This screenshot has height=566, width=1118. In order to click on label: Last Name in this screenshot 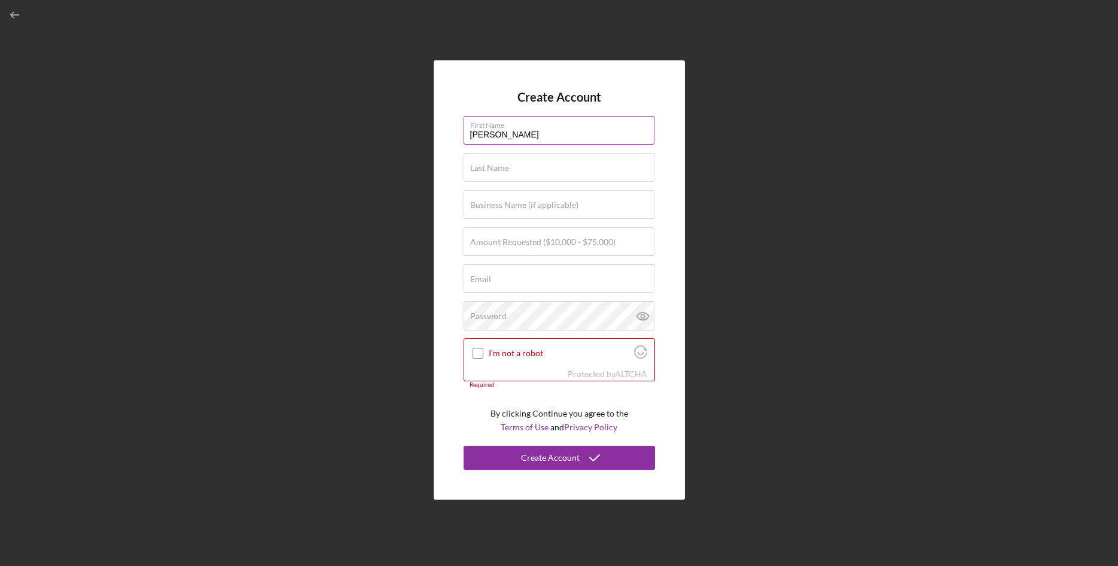, I will do `click(489, 168)`.